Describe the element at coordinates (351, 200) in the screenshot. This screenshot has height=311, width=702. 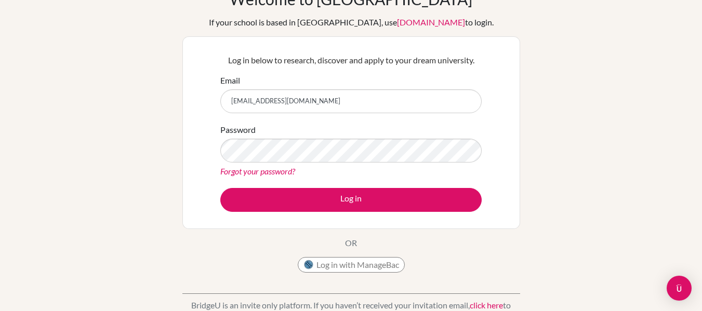
I see `button: Log in` at that location.